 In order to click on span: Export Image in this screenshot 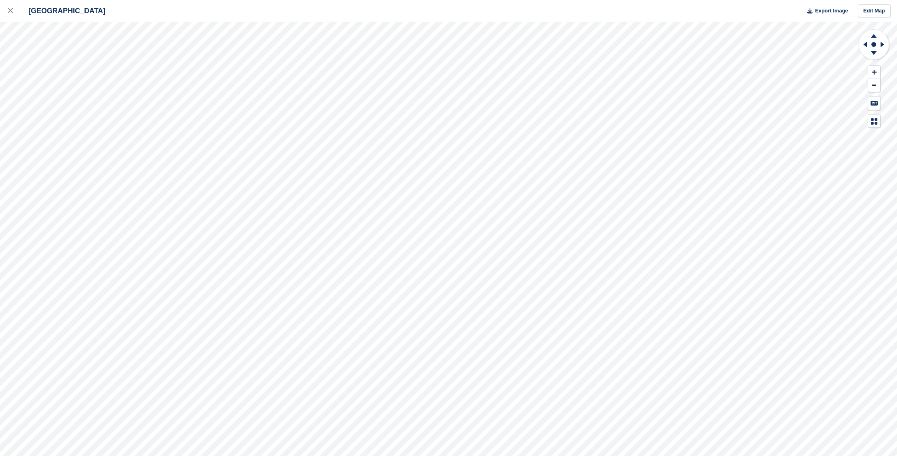, I will do `click(831, 11)`.